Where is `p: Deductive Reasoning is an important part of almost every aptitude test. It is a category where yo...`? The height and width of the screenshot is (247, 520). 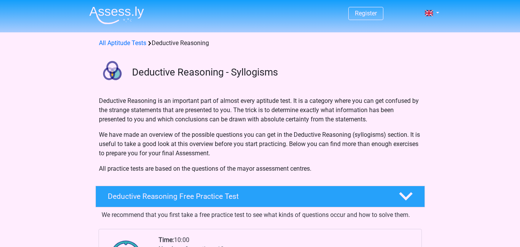
p: Deductive Reasoning is an important part of almost every aptitude test. It is a category where yo... is located at coordinates (260, 110).